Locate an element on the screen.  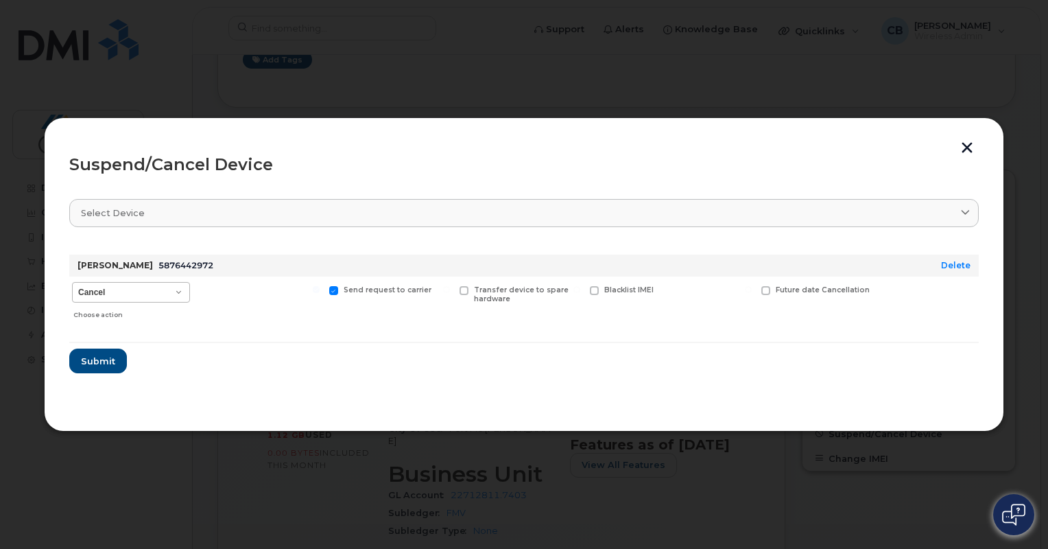
span: Send request to carrier is located at coordinates (388, 290).